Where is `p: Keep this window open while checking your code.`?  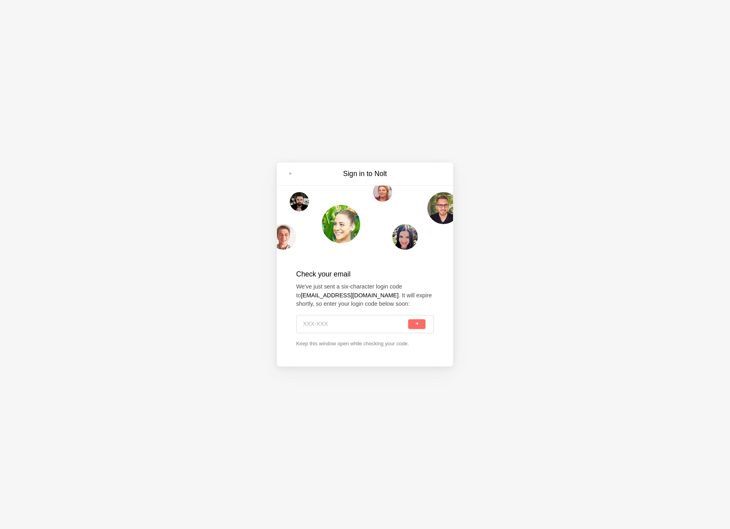
p: Keep this window open while checking your code. is located at coordinates (365, 343).